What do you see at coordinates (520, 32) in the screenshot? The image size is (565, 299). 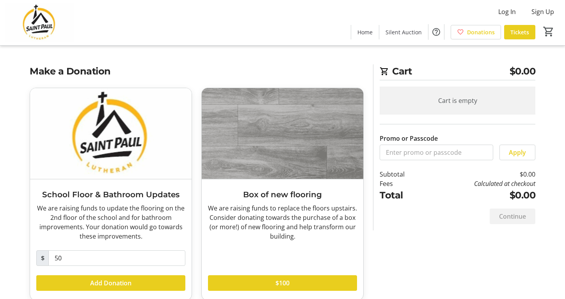 I see `span: Tickets` at bounding box center [520, 32].